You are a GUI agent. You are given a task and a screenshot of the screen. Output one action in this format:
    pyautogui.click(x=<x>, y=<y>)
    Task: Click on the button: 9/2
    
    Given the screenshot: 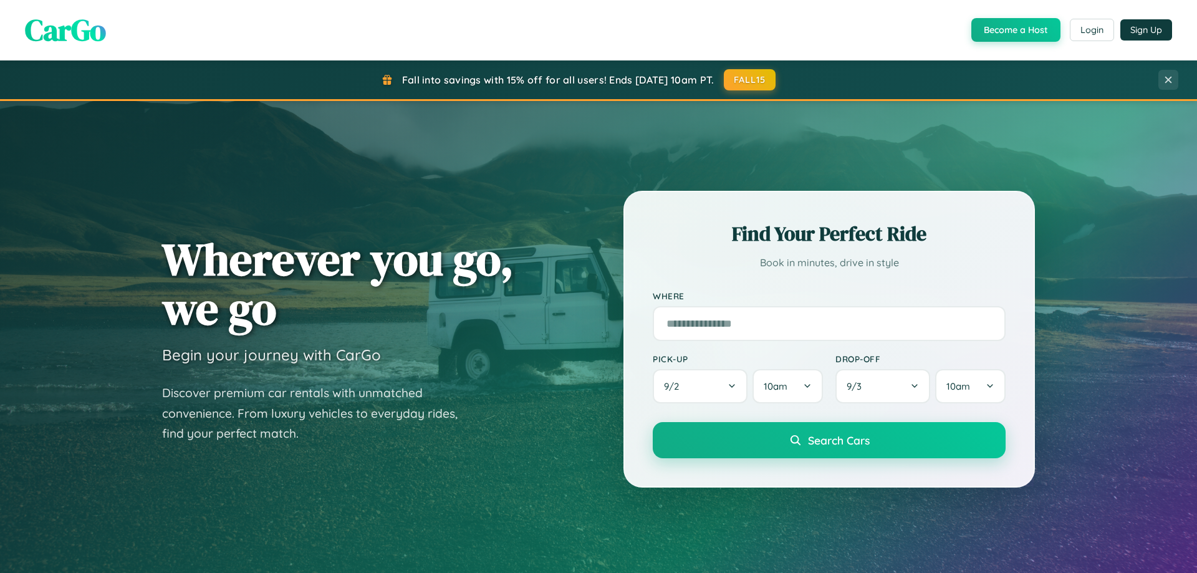 What is the action you would take?
    pyautogui.click(x=700, y=386)
    